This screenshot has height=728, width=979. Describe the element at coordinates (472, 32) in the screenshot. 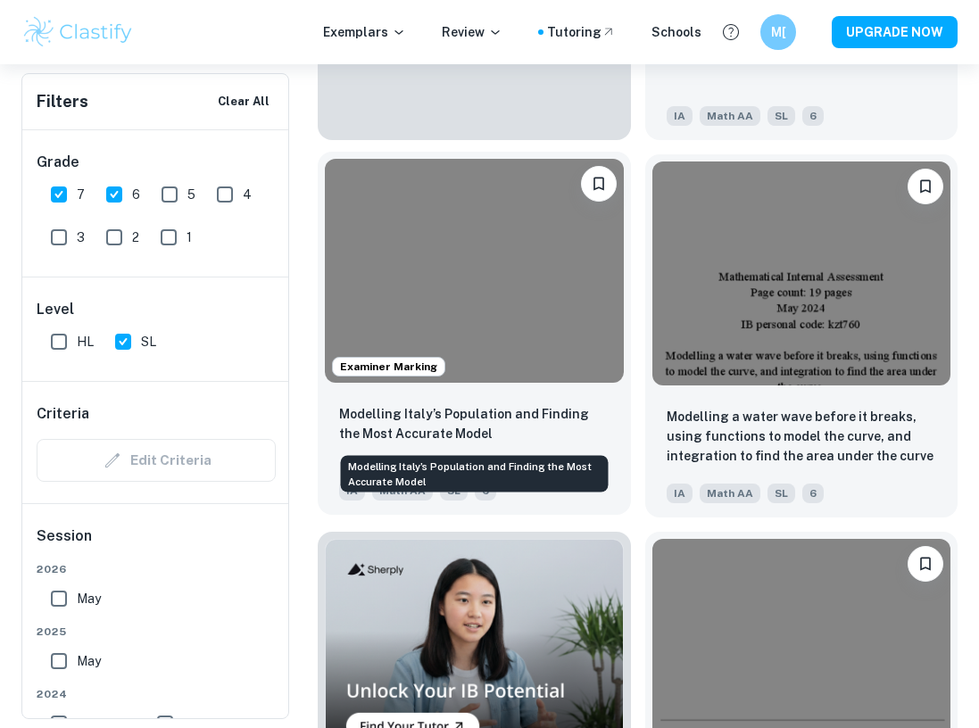

I see `p: Review` at that location.